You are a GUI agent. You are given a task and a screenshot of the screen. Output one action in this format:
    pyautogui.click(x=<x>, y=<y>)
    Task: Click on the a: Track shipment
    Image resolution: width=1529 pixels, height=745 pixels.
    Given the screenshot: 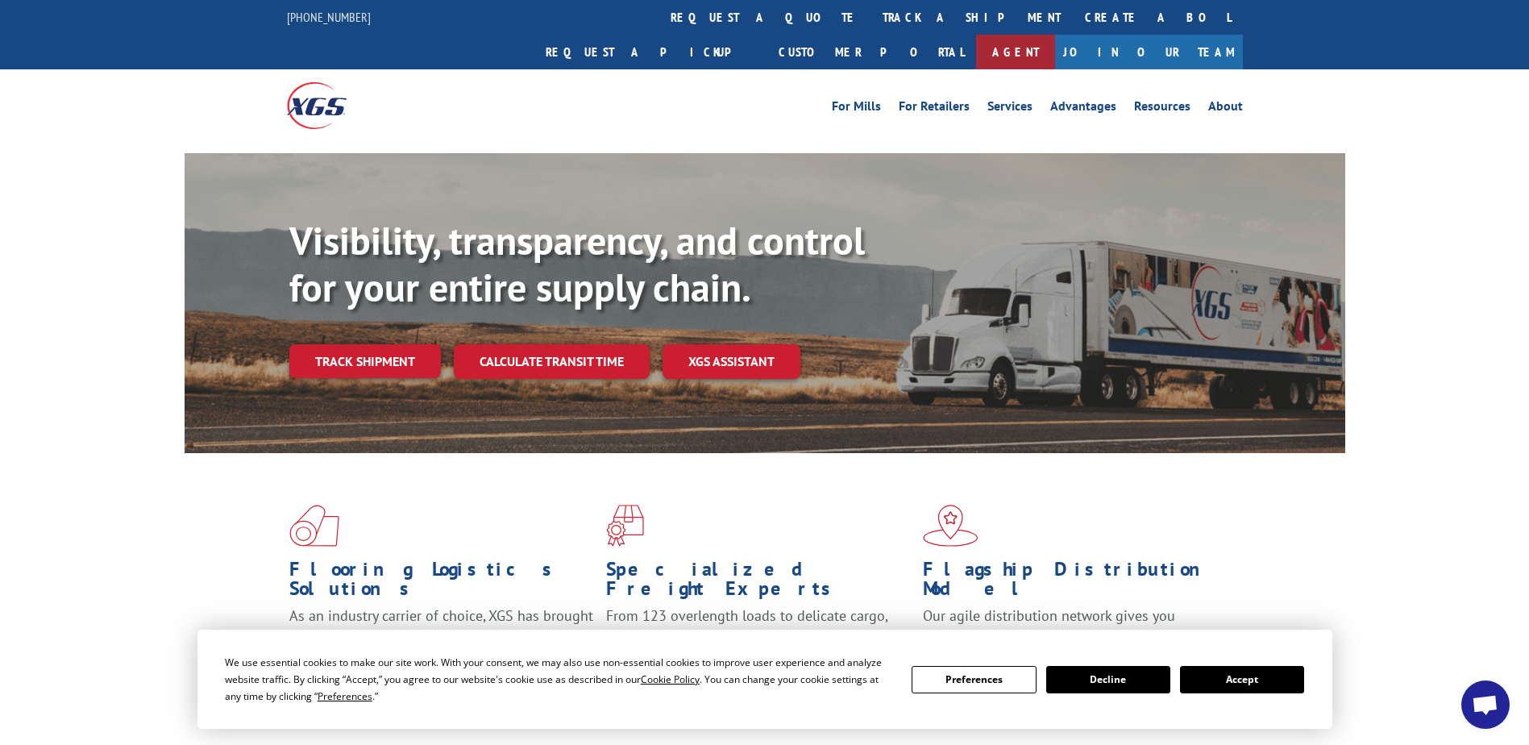 What is the action you would take?
    pyautogui.click(x=365, y=361)
    